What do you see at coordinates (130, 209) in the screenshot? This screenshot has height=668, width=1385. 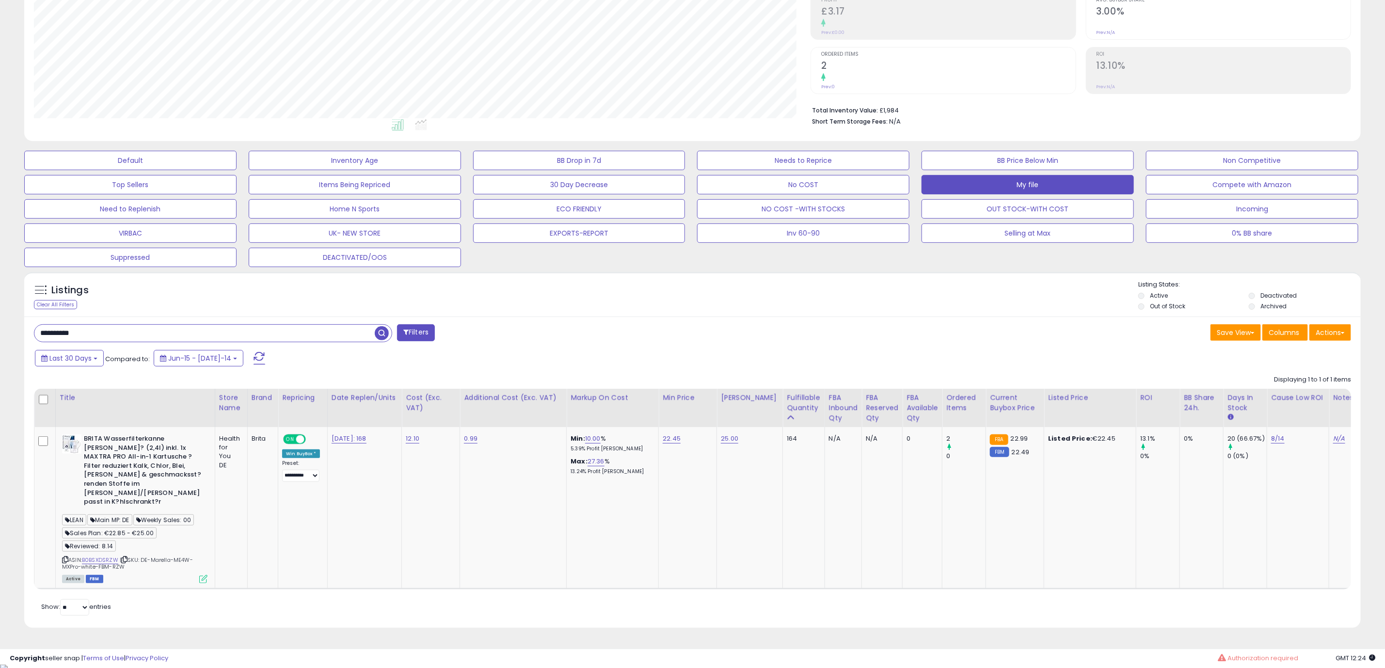 I see `button: Need to Replenish` at bounding box center [130, 209].